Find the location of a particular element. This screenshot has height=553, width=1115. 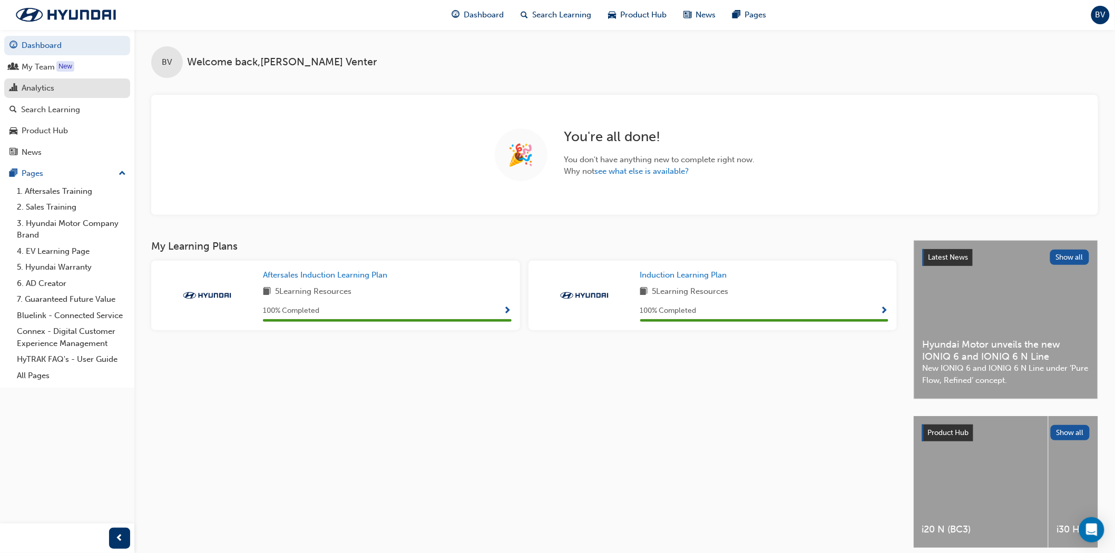

span: Latest News is located at coordinates (949, 257).